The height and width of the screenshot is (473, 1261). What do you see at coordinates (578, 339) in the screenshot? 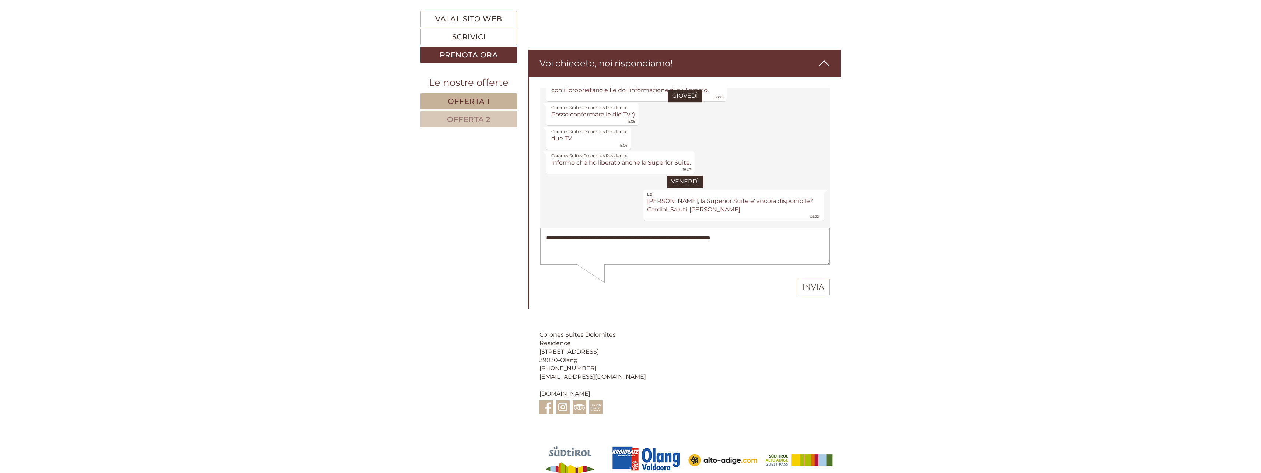
I see `span: Corones Suites Dolomites Residence` at bounding box center [578, 339].